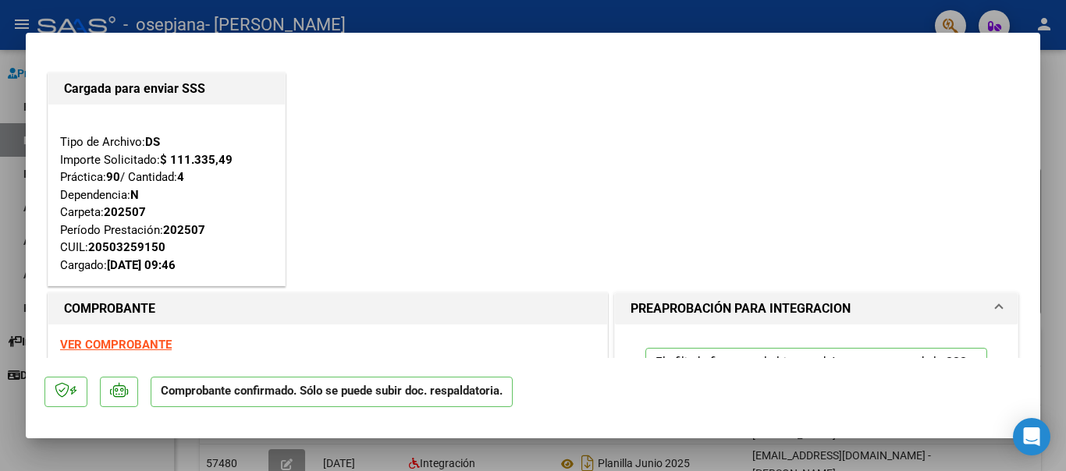 The height and width of the screenshot is (471, 1066). I want to click on strong: DS, so click(152, 142).